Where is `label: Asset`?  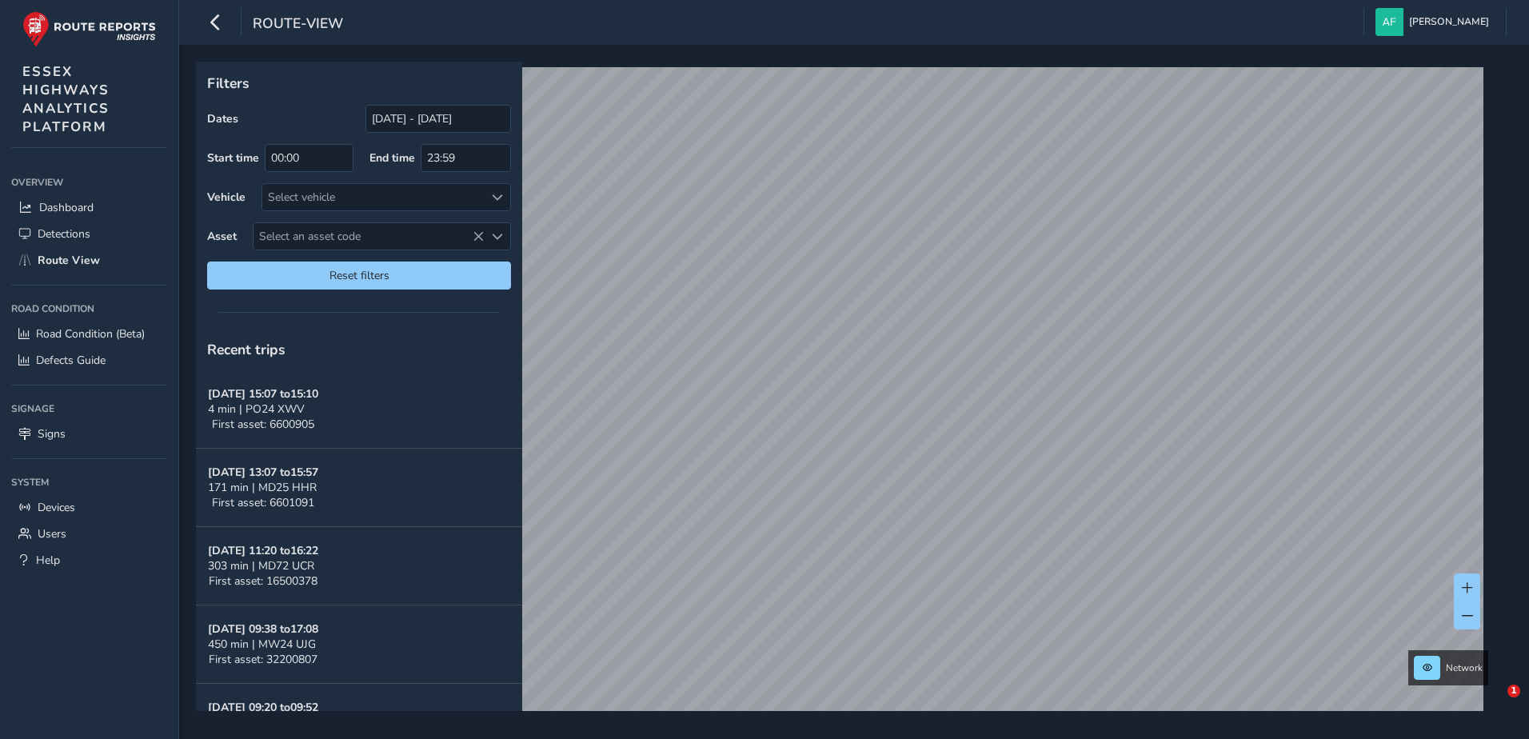
label: Asset is located at coordinates (222, 236).